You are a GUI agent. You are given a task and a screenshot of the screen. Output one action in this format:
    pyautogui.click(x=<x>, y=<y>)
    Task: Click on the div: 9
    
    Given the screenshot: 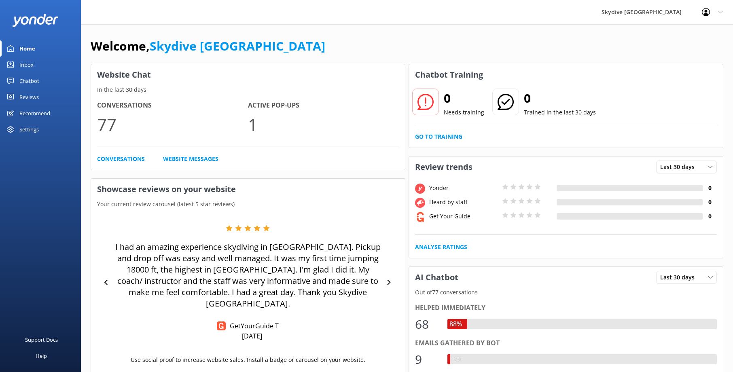 What is the action you would take?
    pyautogui.click(x=427, y=360)
    